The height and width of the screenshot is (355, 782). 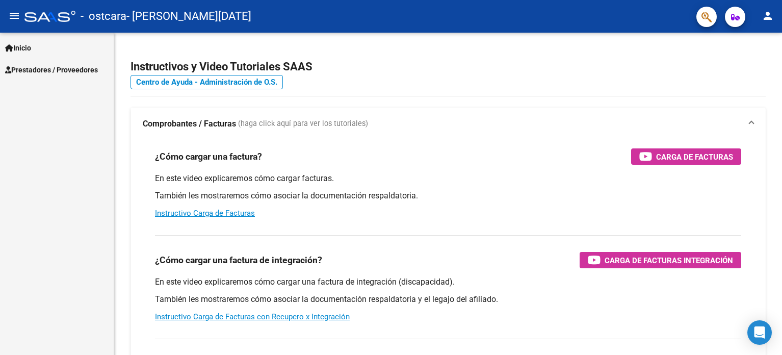 I want to click on span: Inicio, so click(x=18, y=48).